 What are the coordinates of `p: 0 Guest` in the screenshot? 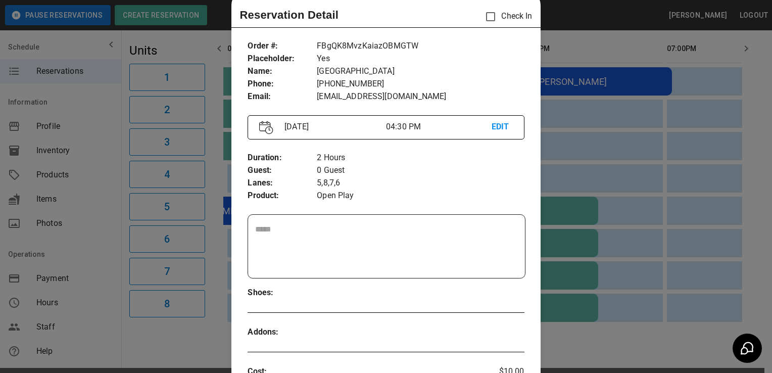 It's located at (420, 170).